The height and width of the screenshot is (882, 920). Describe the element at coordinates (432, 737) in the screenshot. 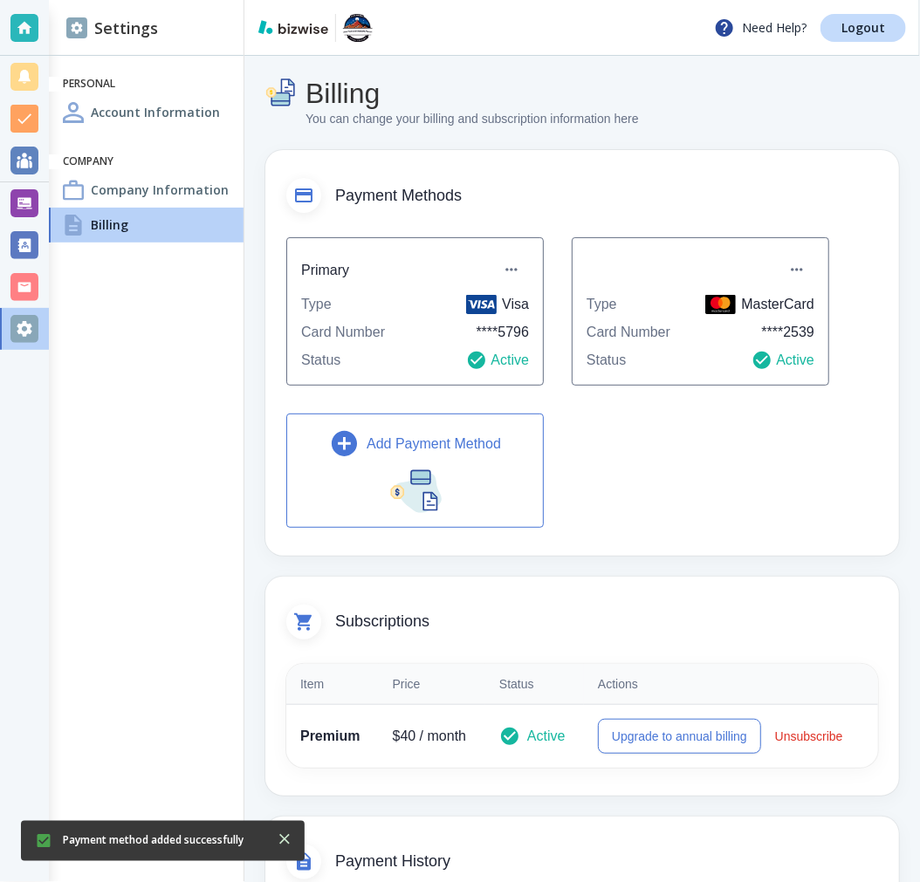

I see `p: $ 40 / month` at that location.